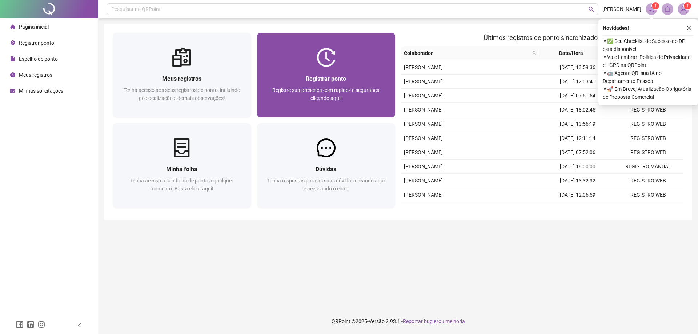  Describe the element at coordinates (13, 75) in the screenshot. I see `span: clock-circle` at that location.